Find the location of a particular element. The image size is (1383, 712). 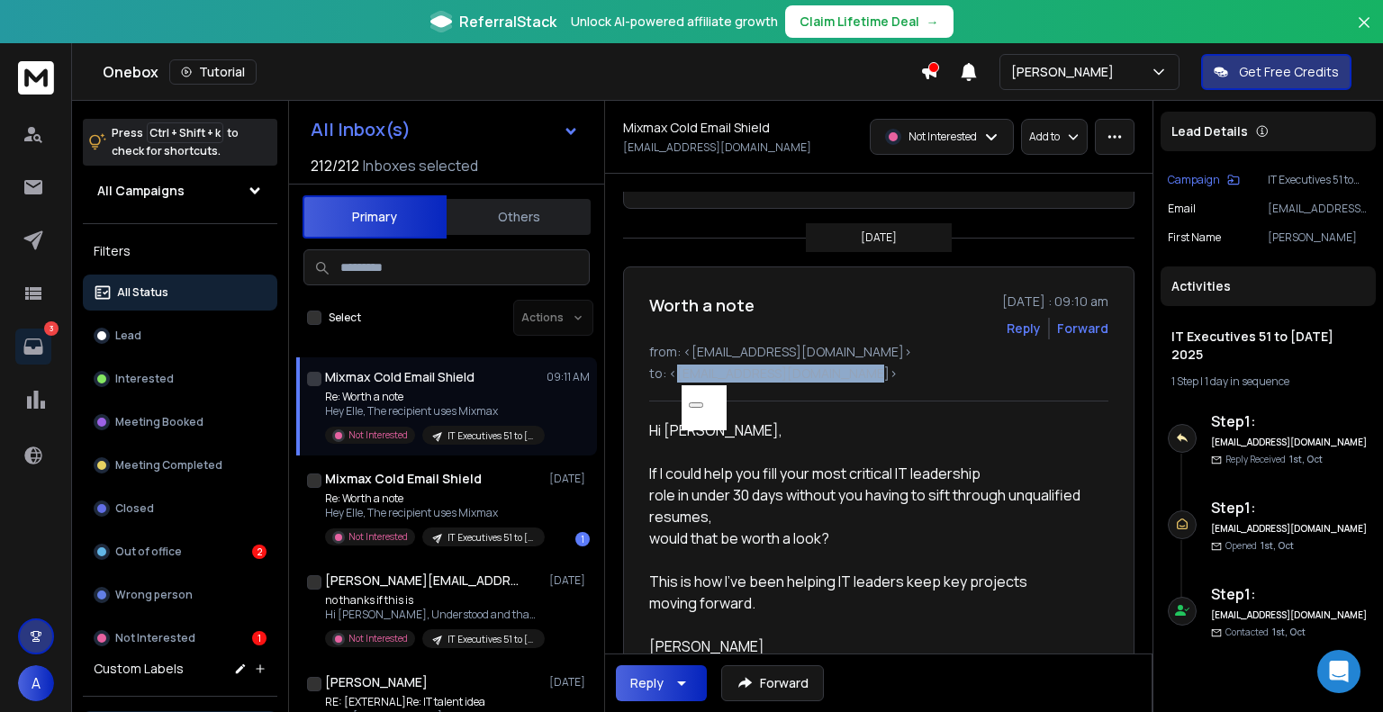

h3: Custom Labels is located at coordinates (139, 669).